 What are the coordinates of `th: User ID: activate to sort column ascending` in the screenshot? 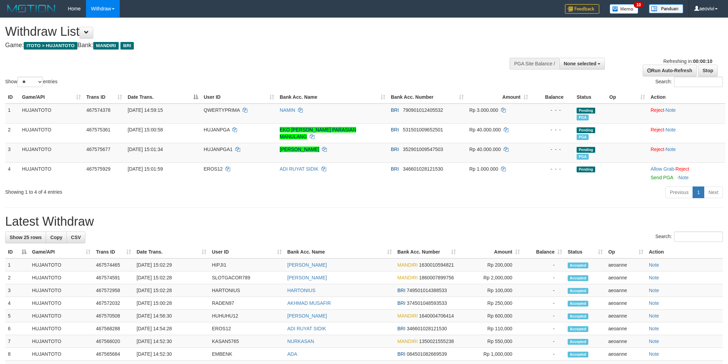 It's located at (247, 252).